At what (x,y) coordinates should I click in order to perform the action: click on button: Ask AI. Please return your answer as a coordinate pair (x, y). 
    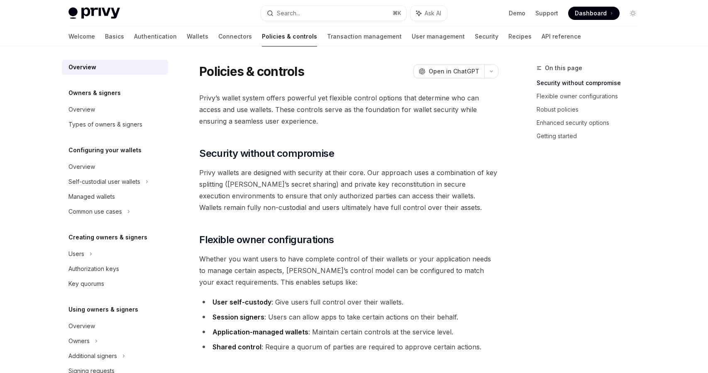
    Looking at the image, I should click on (429, 13).